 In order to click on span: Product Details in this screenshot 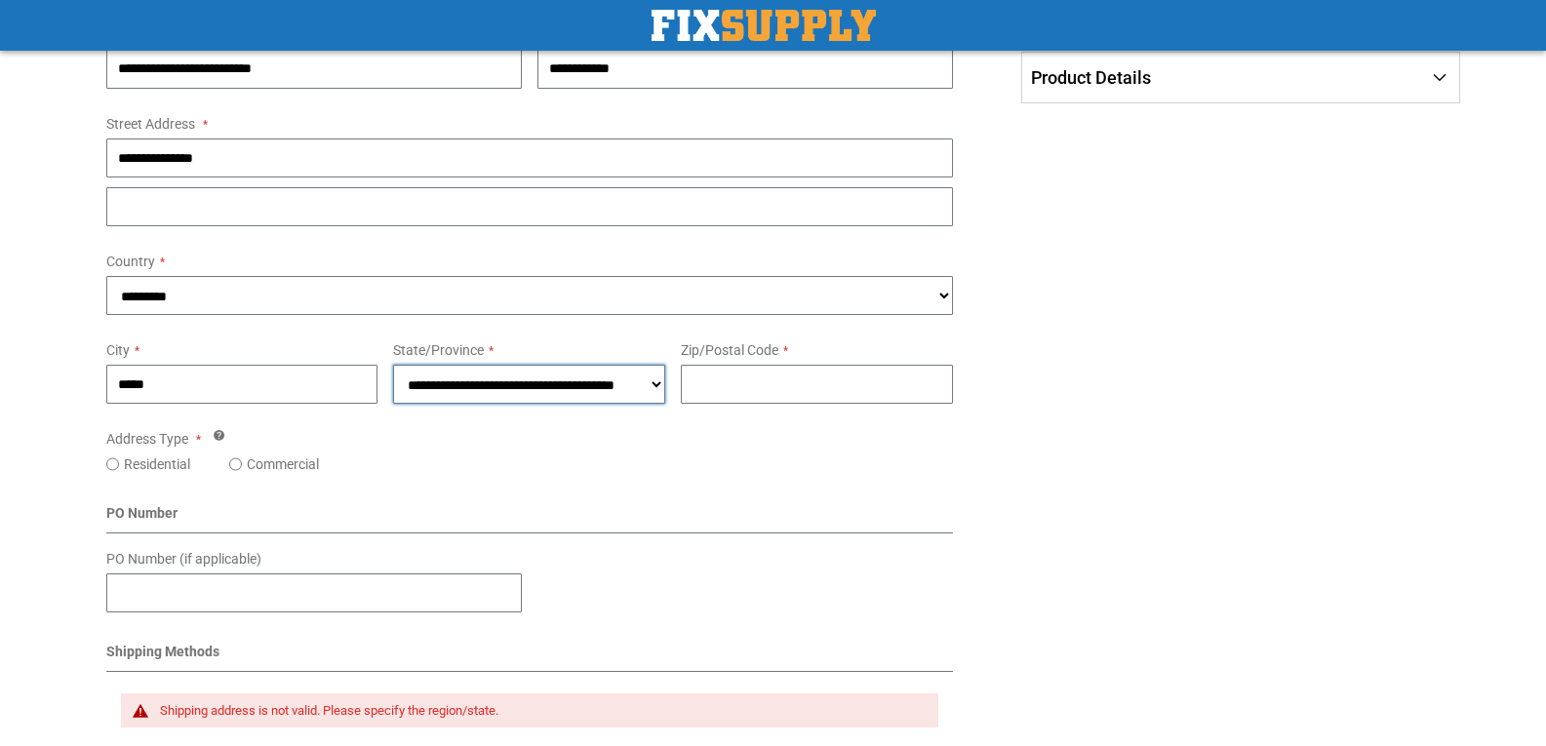, I will do `click(1090, 77)`.